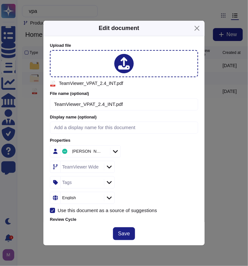  Describe the element at coordinates (124, 117) in the screenshot. I see `label: Display name (optional)` at that location.